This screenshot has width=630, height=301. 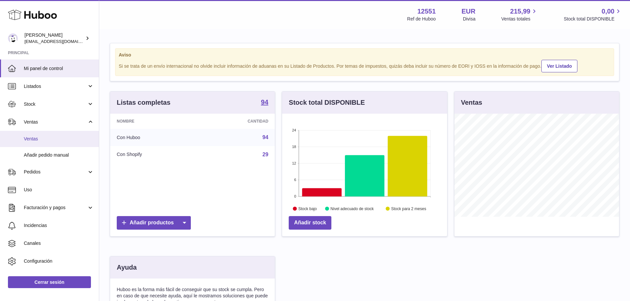 I want to click on span: 215,99, so click(x=520, y=11).